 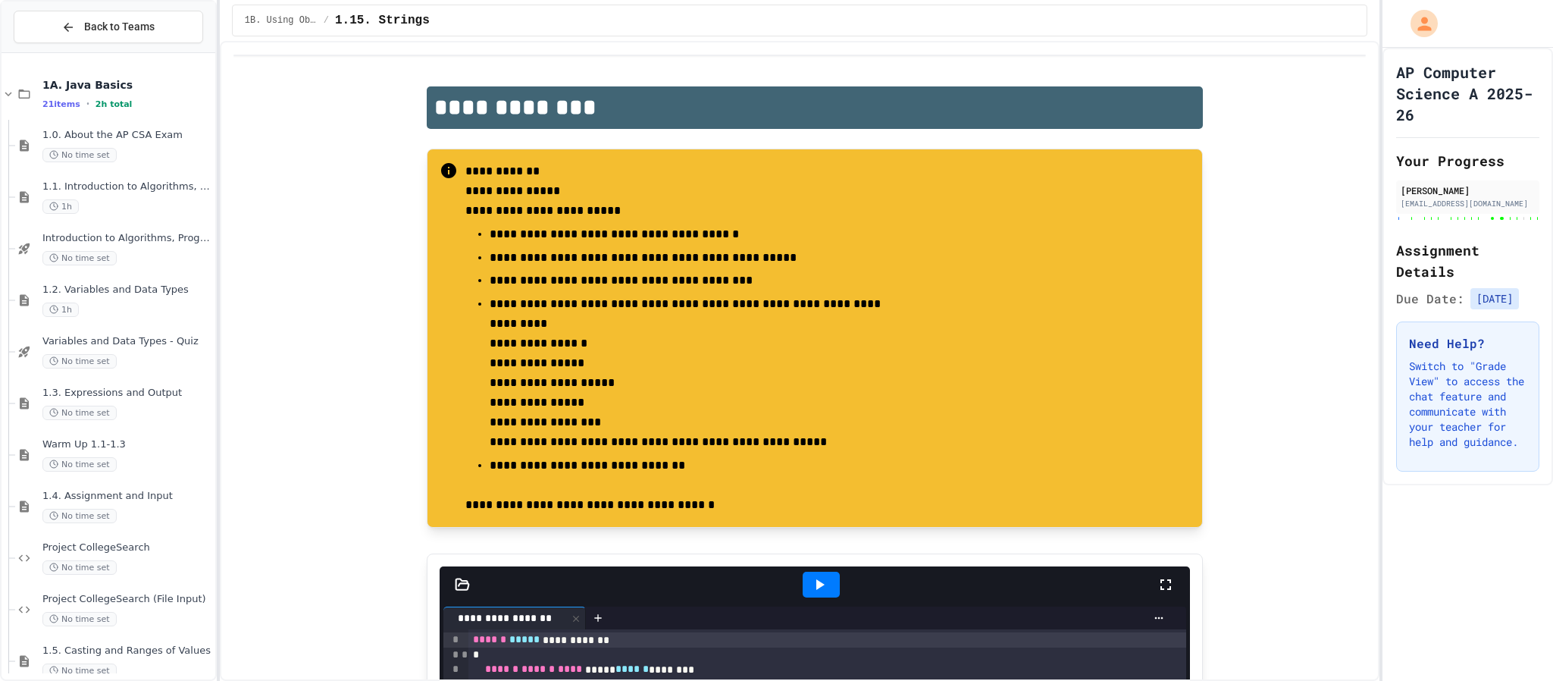 I want to click on span: 21 items, so click(x=61, y=104).